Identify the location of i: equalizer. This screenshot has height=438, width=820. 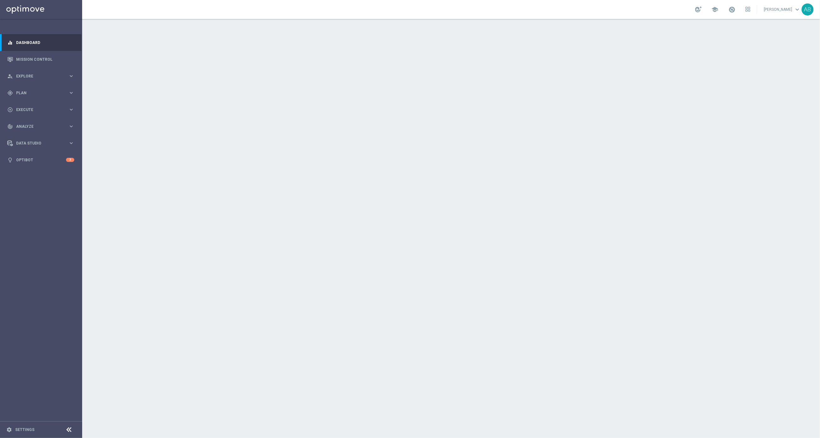
(10, 43).